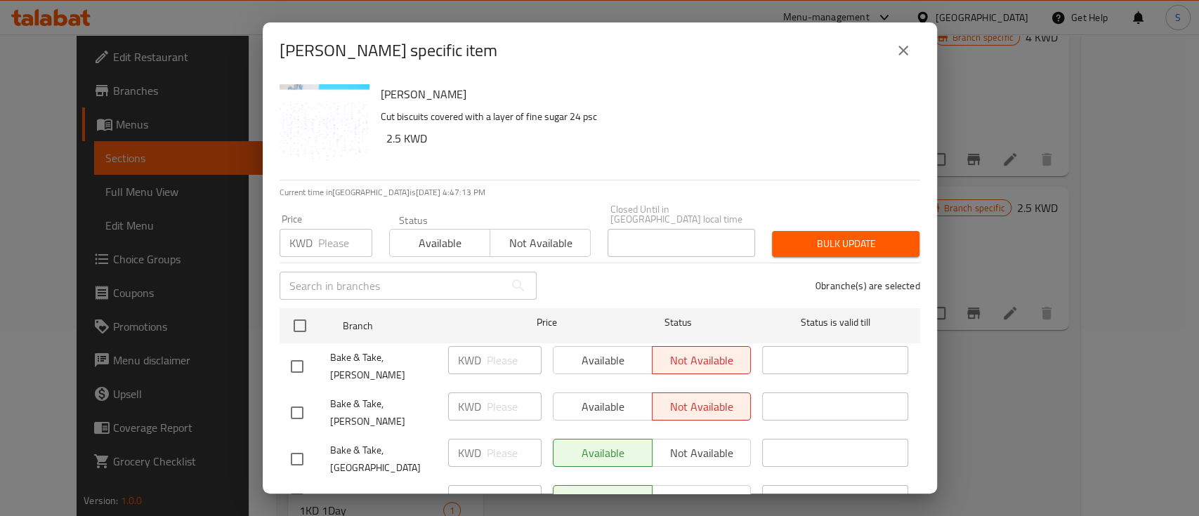 The width and height of the screenshot is (1199, 516). What do you see at coordinates (383, 499) in the screenshot?
I see `span: Bake & Take, Hawally` at bounding box center [383, 499].